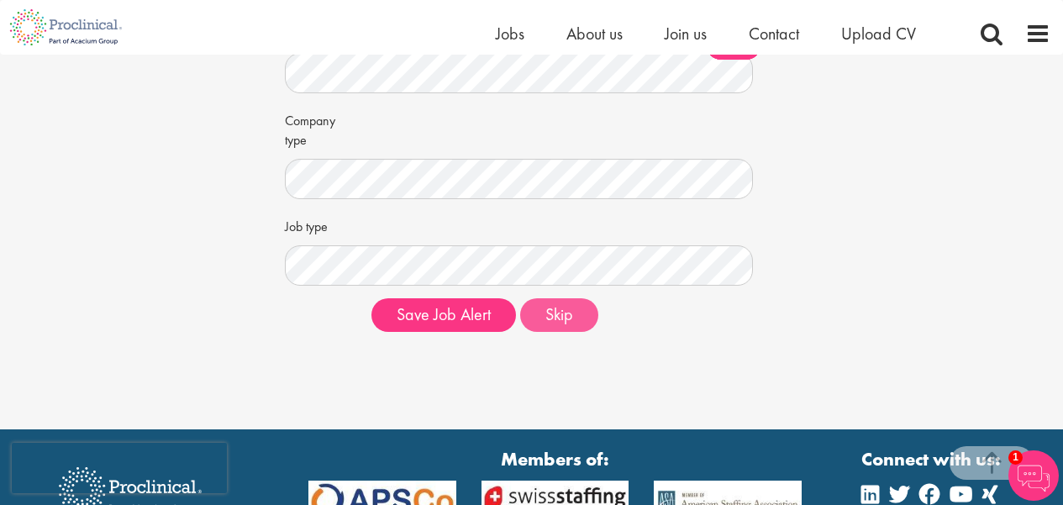  I want to click on span: Upload CV, so click(878, 34).